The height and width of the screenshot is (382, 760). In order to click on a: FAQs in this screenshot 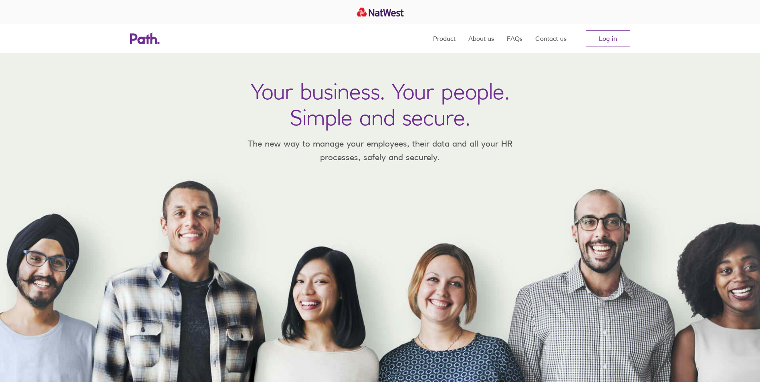, I will do `click(514, 38)`.